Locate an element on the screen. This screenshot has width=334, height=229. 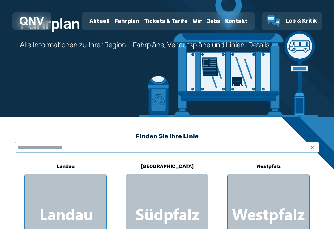
div: Aktuell is located at coordinates (99, 21).